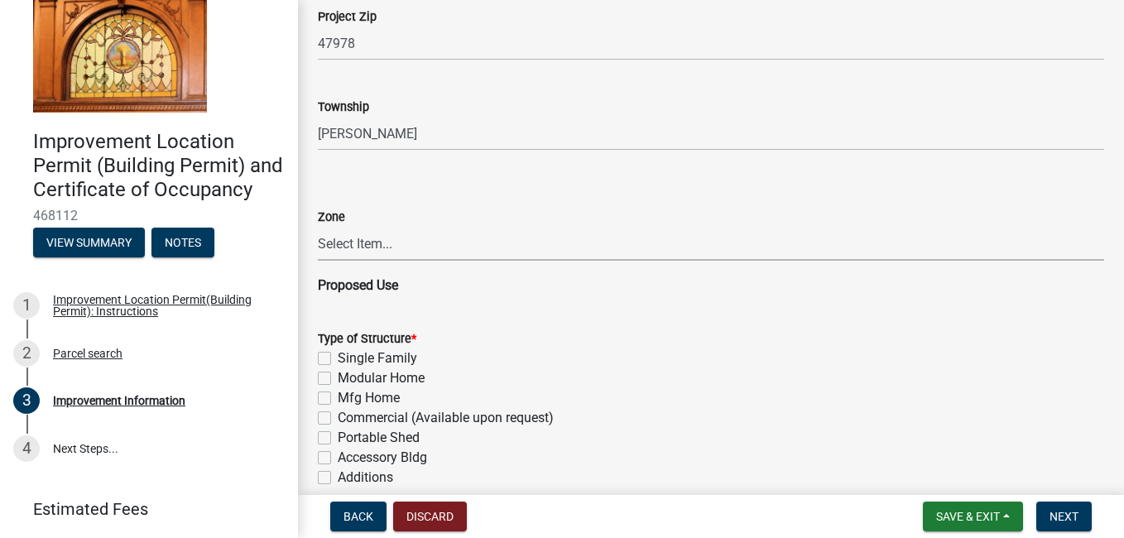 This screenshot has width=1124, height=538. What do you see at coordinates (357, 285) in the screenshot?
I see `strong: Proposed Use` at bounding box center [357, 285].